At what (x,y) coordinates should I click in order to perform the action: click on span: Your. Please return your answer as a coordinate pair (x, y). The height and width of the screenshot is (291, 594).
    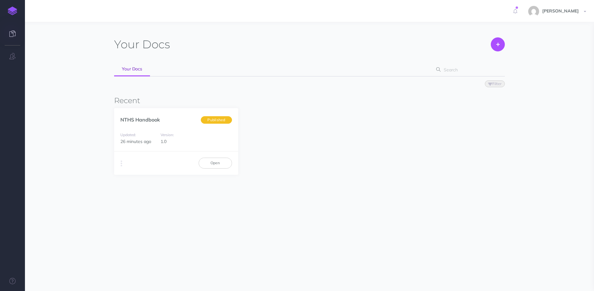
    Looking at the image, I should click on (127, 44).